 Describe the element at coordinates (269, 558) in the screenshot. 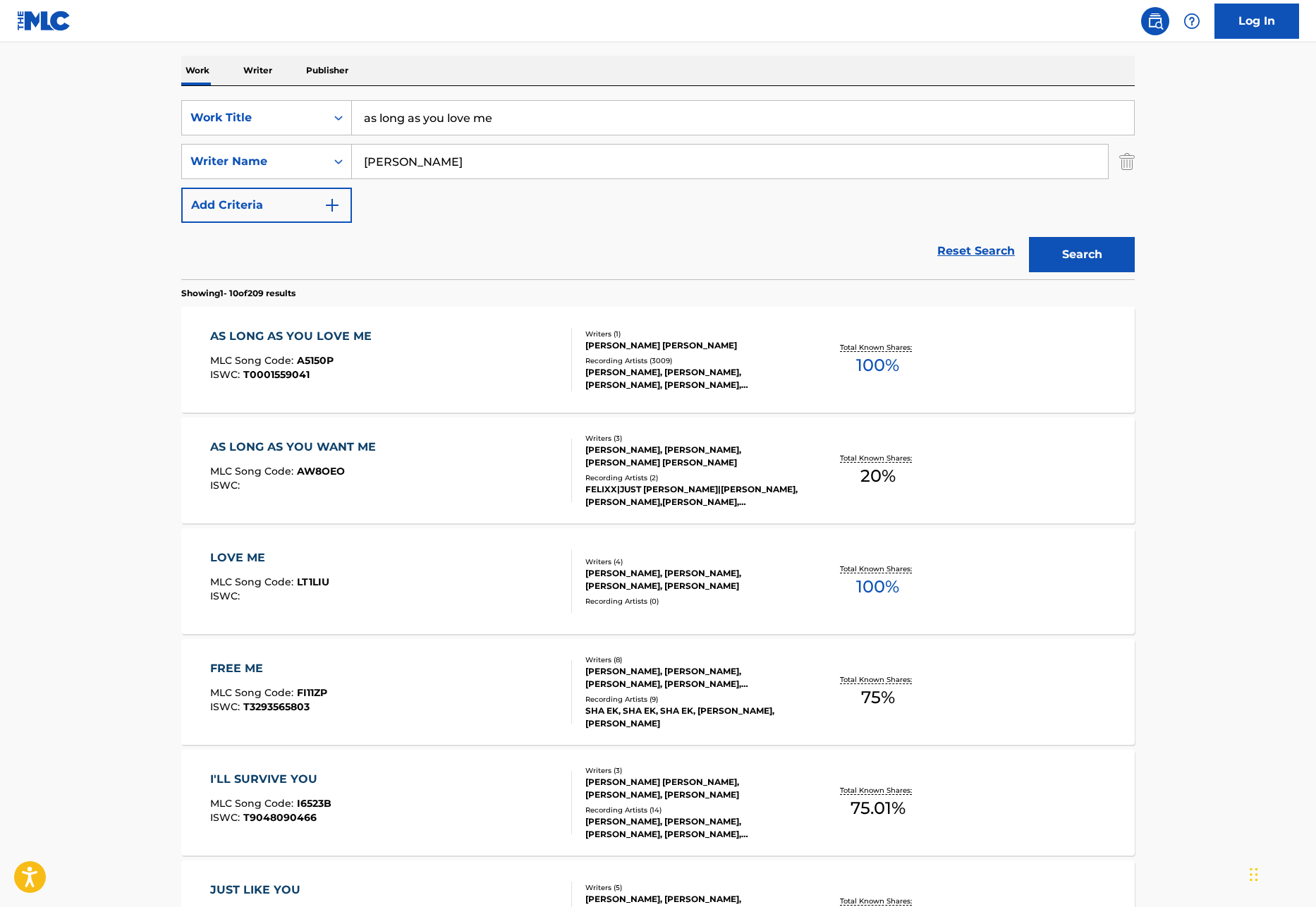

I see `div: LOVE ME` at that location.